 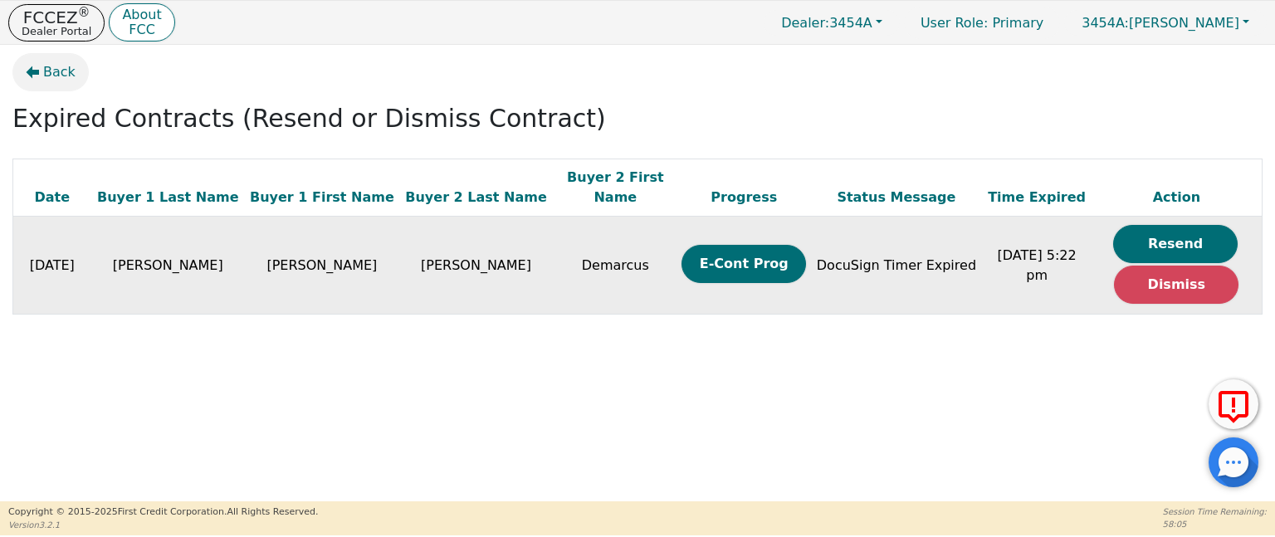 I want to click on div: Time Expired, so click(x=1037, y=198).